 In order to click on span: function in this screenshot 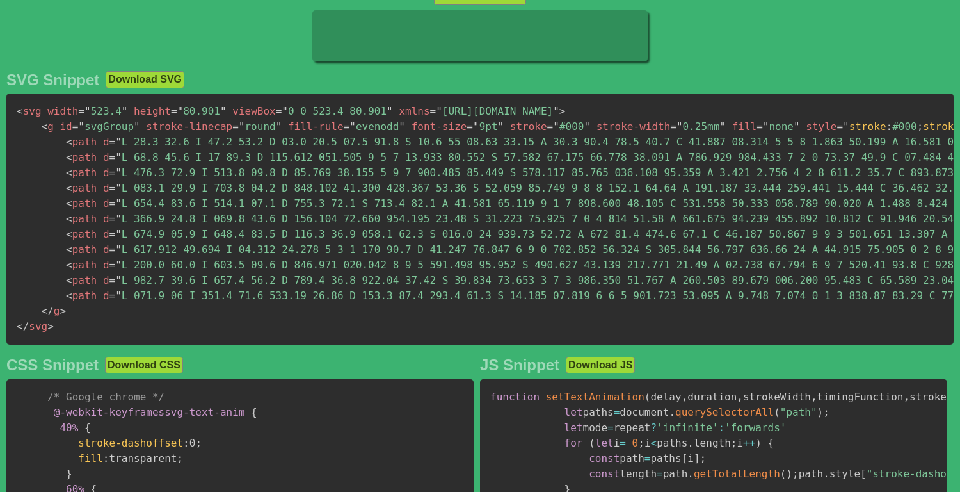, I will do `click(515, 396)`.